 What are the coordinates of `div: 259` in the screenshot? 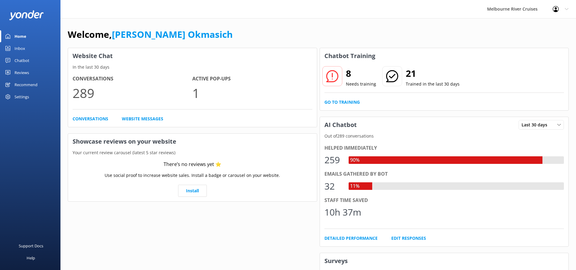 It's located at (333, 160).